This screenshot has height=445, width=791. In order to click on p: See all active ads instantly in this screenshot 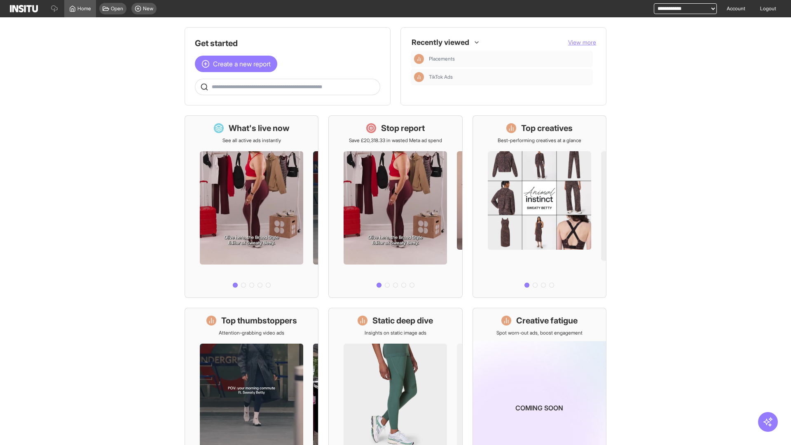, I will do `click(252, 141)`.